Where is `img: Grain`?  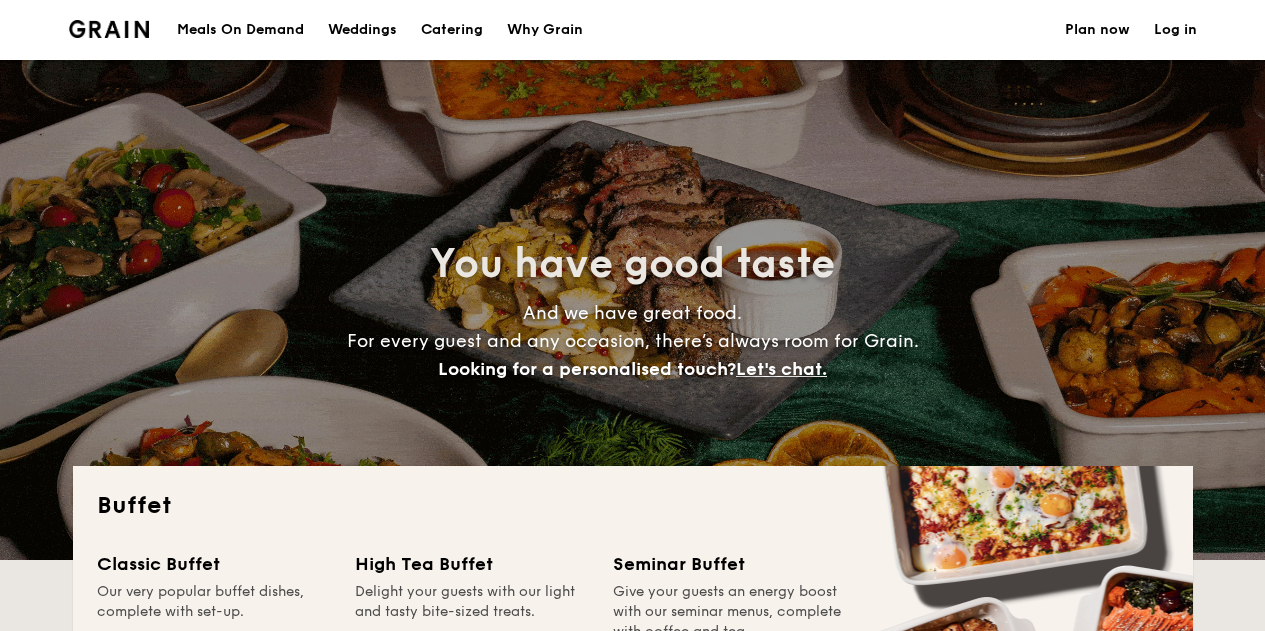
img: Grain is located at coordinates (109, 29).